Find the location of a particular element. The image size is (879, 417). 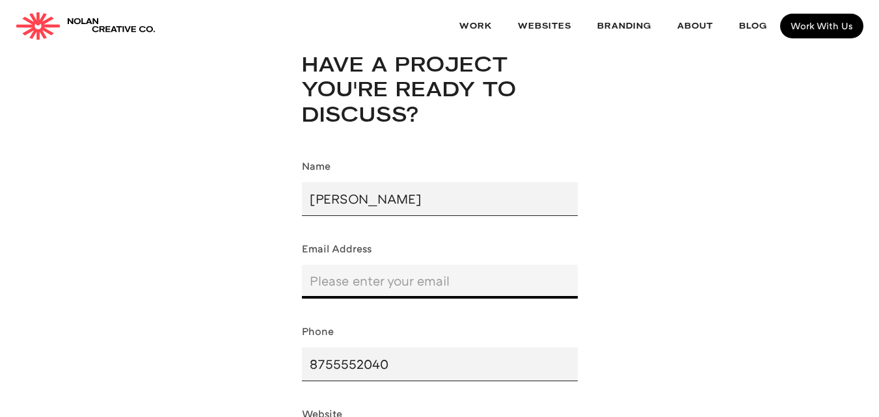

a: Work With Us is located at coordinates (821, 26).